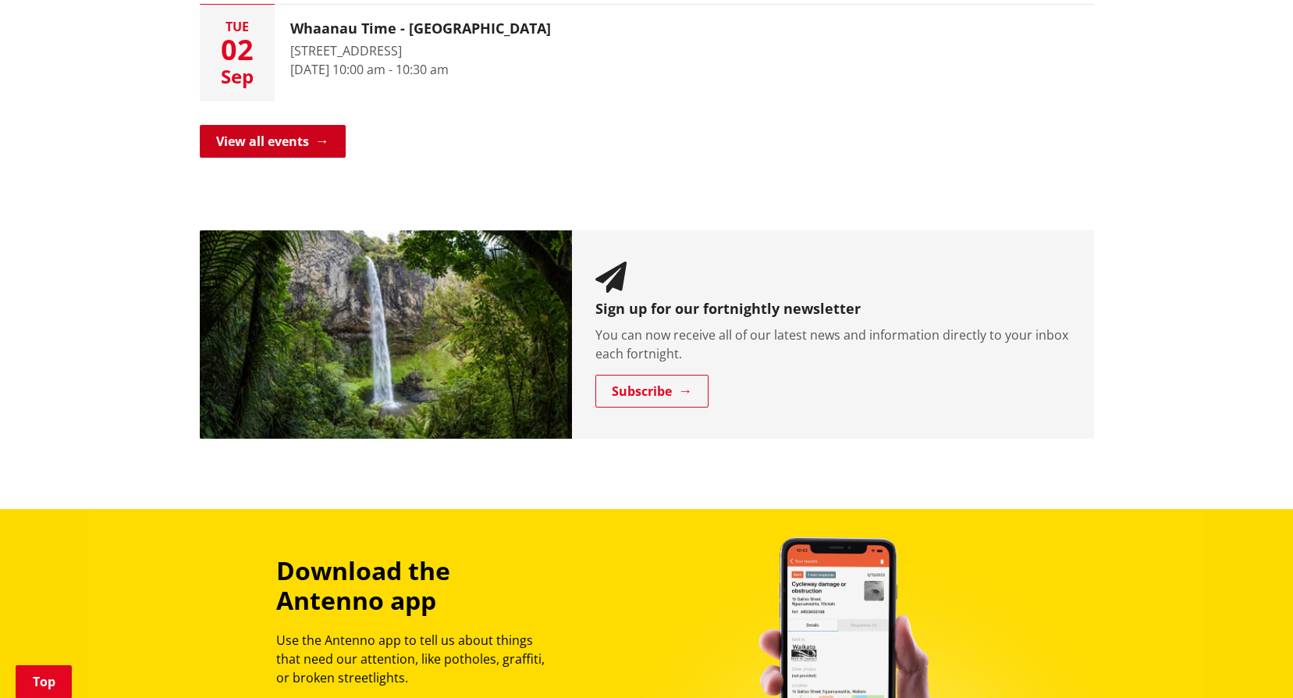 This screenshot has width=1293, height=698. Describe the element at coordinates (417, 585) in the screenshot. I see `h3: Download the Antenno app` at that location.